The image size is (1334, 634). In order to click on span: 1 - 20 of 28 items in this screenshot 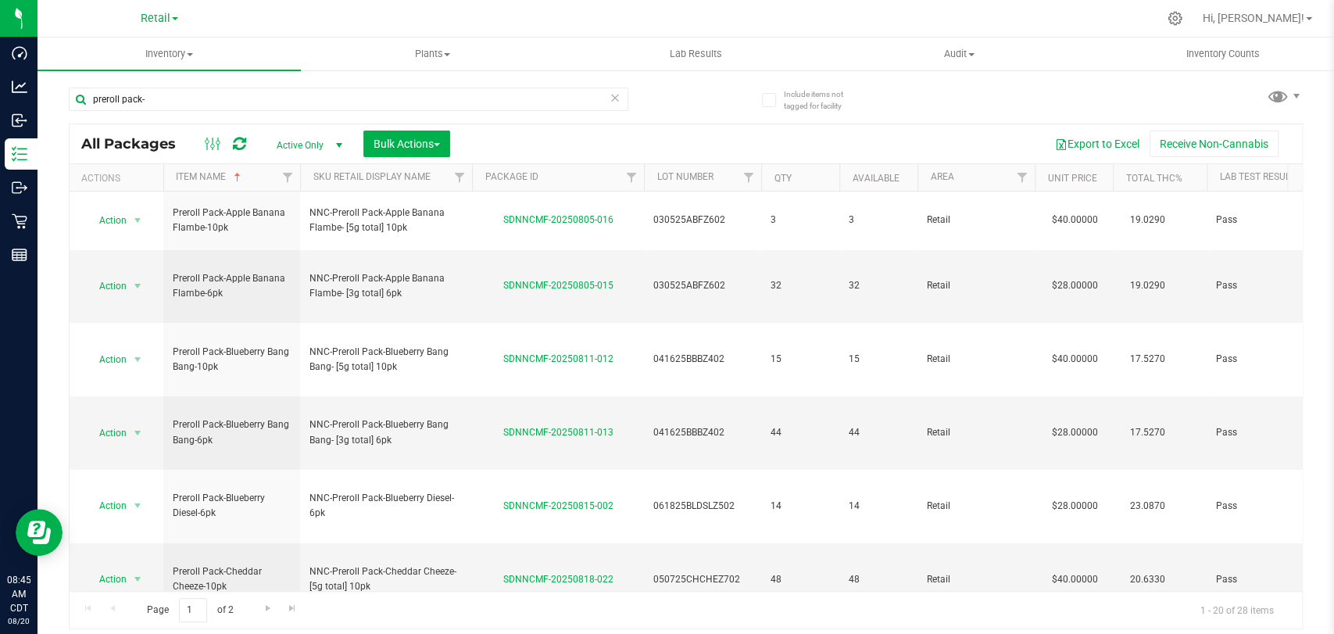, I will do `click(1237, 609)`.